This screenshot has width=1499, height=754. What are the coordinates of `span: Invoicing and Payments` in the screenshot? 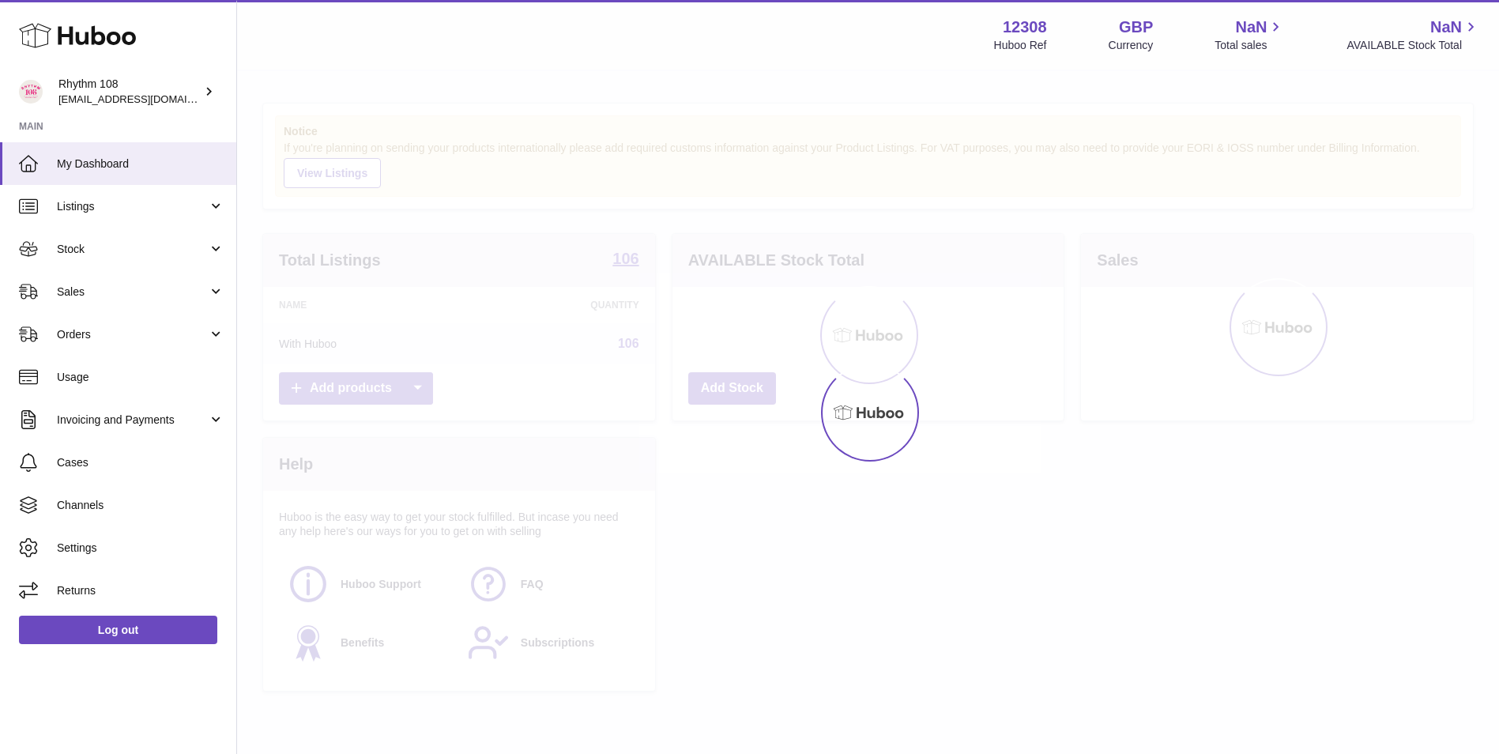 It's located at (132, 420).